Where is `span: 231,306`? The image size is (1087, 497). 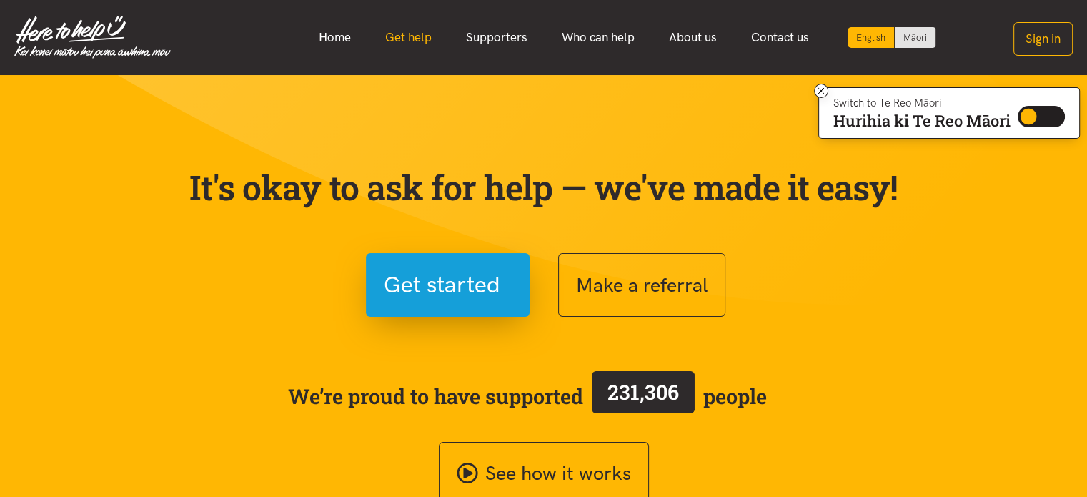
span: 231,306 is located at coordinates (643, 392).